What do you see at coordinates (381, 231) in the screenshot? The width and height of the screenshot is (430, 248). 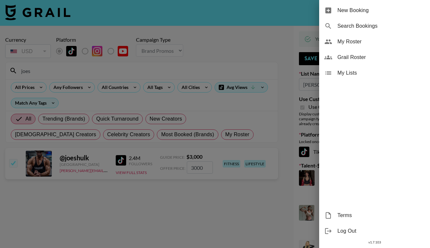 I see `span: Log Out` at bounding box center [381, 231].